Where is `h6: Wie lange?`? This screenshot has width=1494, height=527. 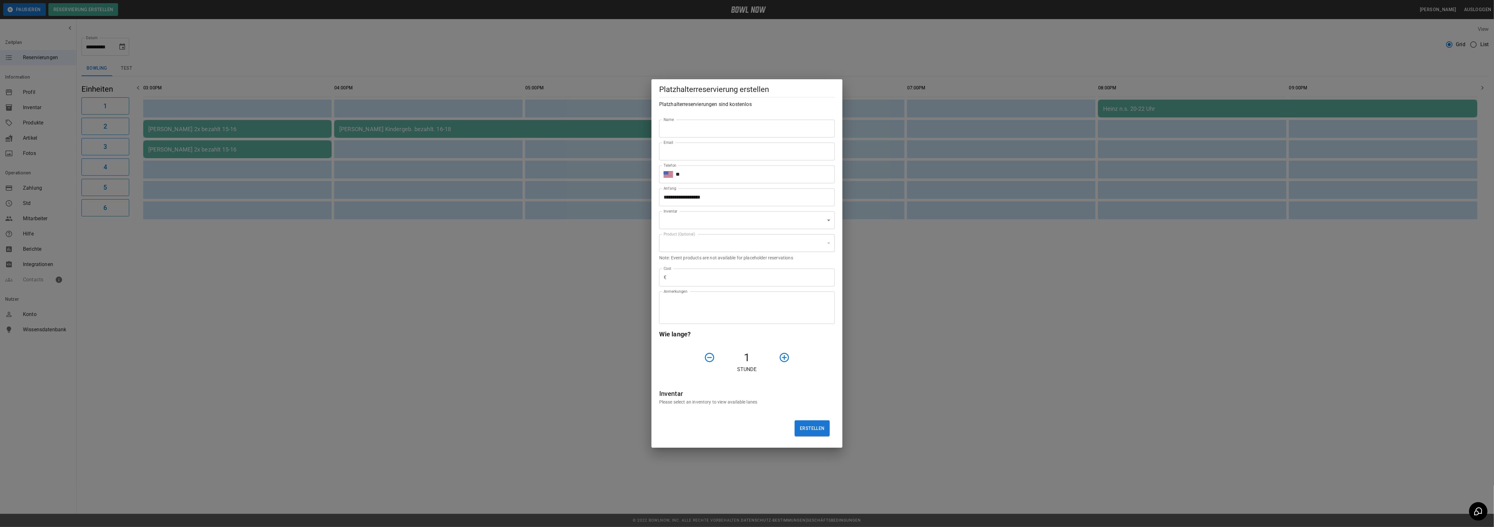
h6: Wie lange? is located at coordinates (747, 334).